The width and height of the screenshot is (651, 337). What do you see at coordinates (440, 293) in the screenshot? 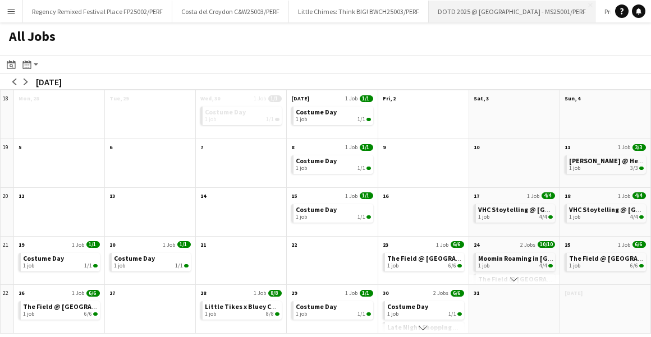
I see `span: 2 Jobs` at bounding box center [440, 293].